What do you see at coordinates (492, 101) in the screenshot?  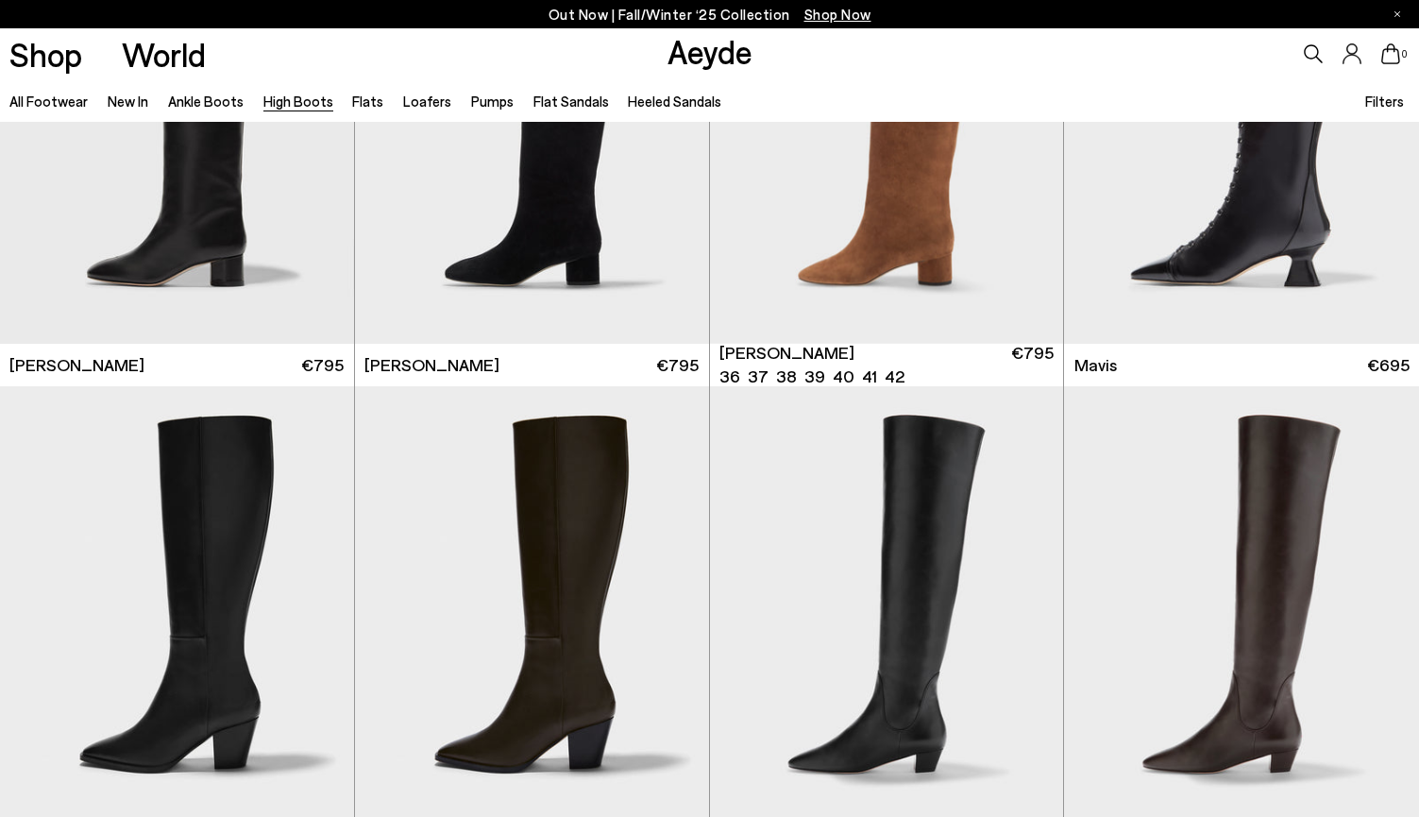 I see `a: Pumps` at bounding box center [492, 101].